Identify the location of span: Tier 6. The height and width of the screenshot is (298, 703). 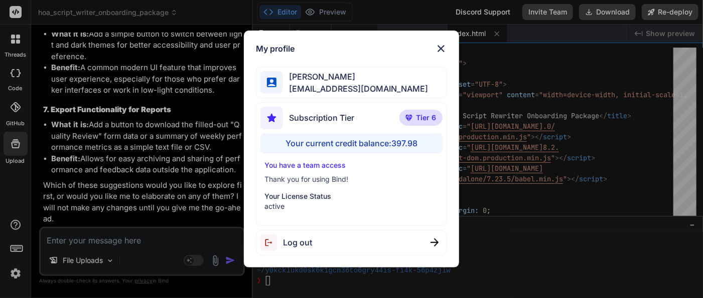
(426, 118).